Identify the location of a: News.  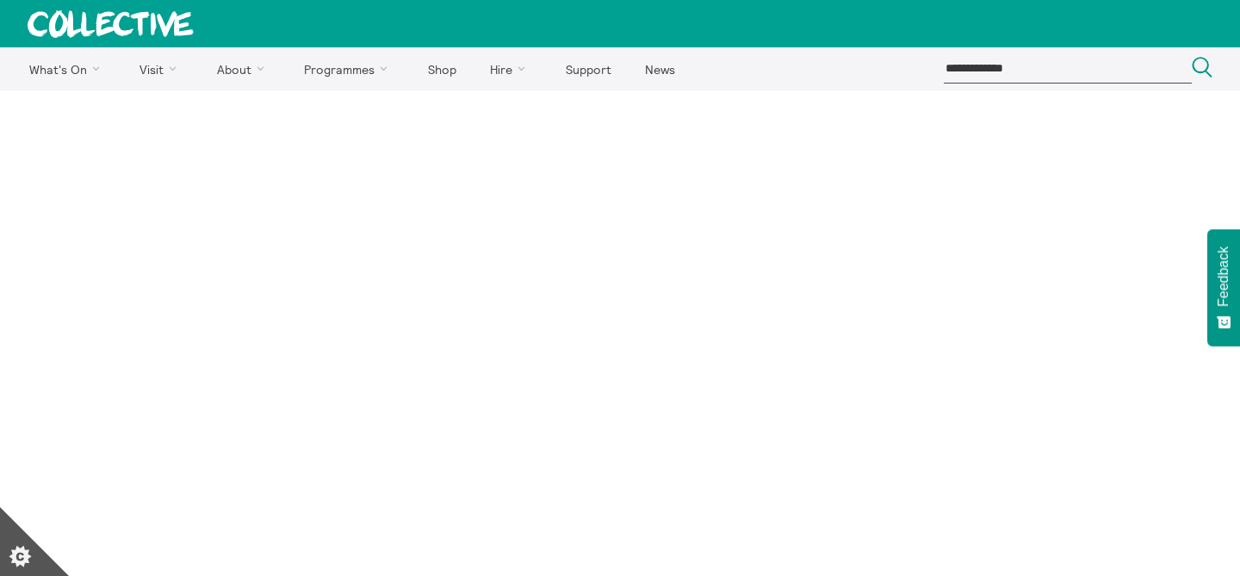
(660, 69).